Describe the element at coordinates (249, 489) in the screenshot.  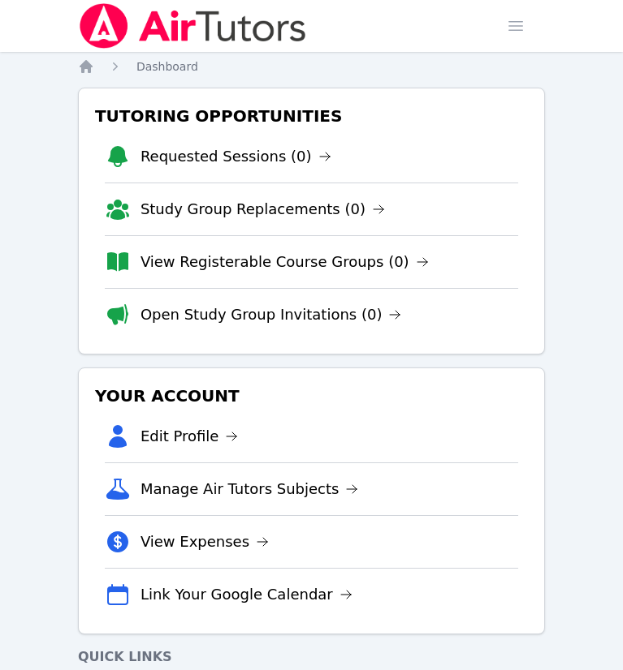
I see `a: Manage Air Tutors Subjects` at that location.